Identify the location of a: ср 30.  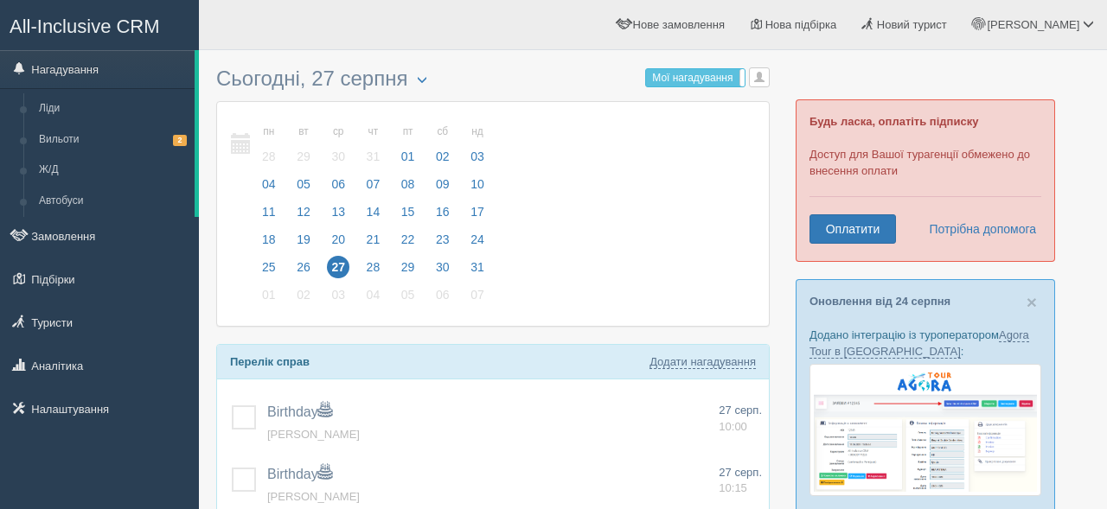
(338, 144).